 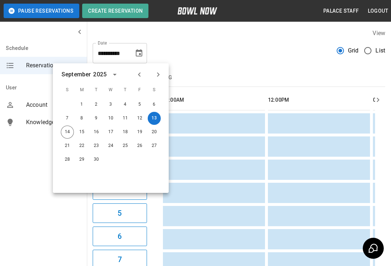 I want to click on button: Sep 11, 2025, so click(x=125, y=118).